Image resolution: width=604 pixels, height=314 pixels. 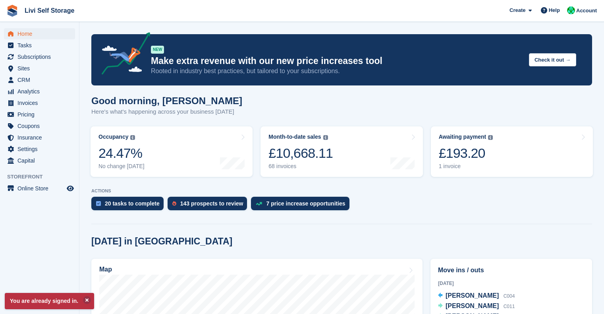 What do you see at coordinates (553, 60) in the screenshot?
I see `button: Check it out →` at bounding box center [553, 60].